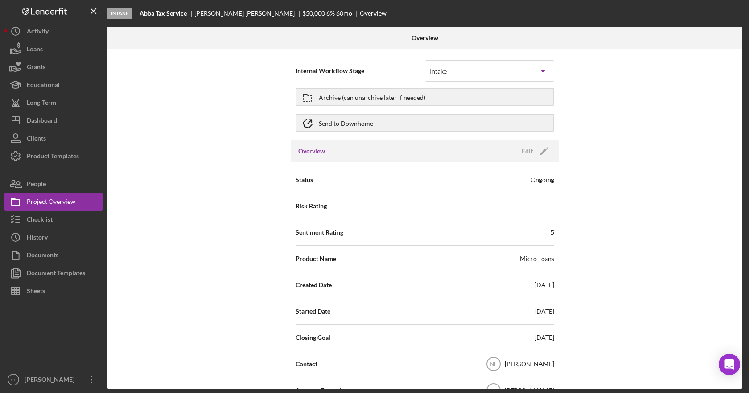  What do you see at coordinates (36, 68) in the screenshot?
I see `div: Grants` at bounding box center [36, 68].